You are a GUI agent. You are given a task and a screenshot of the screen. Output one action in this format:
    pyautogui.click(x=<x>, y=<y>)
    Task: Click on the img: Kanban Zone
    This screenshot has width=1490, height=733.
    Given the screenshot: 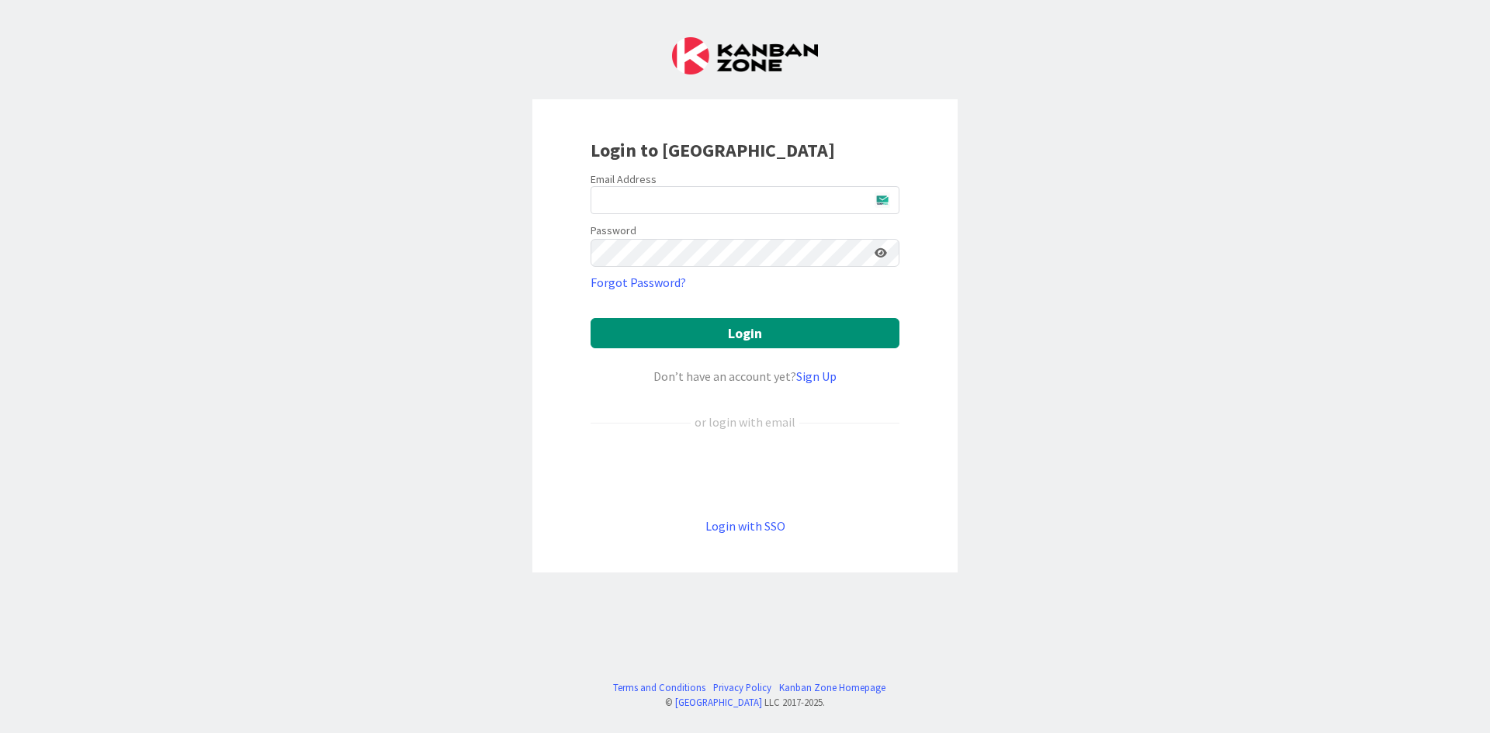 What is the action you would take?
    pyautogui.click(x=745, y=56)
    